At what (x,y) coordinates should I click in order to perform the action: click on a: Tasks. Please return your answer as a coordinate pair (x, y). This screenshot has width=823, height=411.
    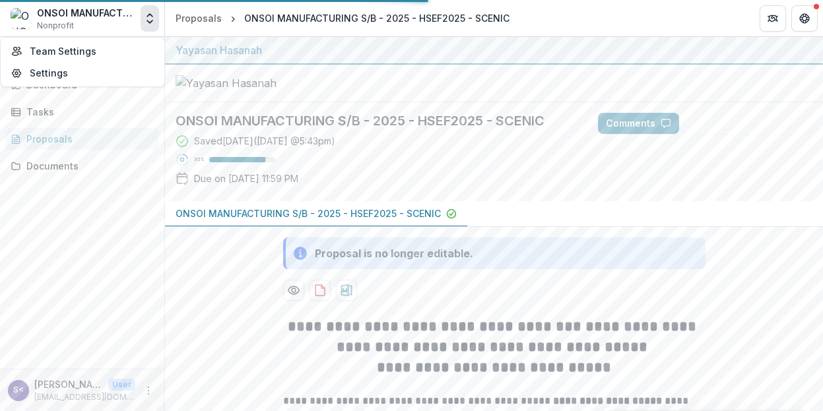
    Looking at the image, I should click on (82, 112).